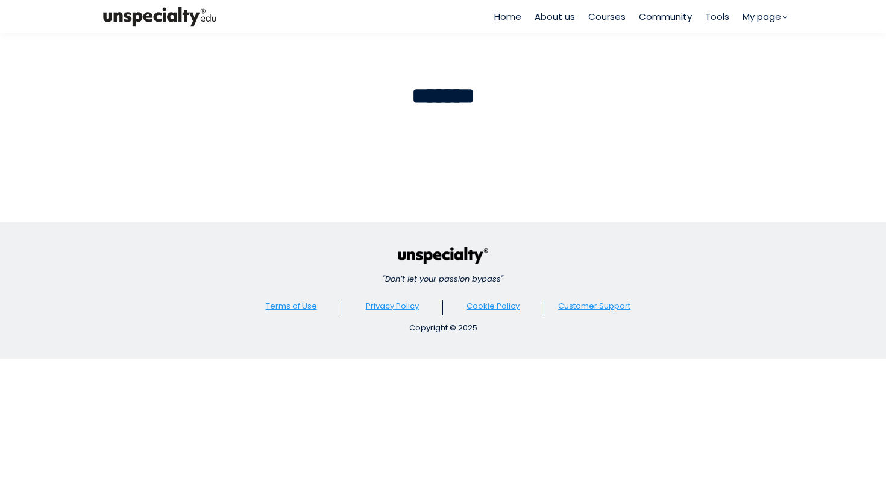  What do you see at coordinates (764, 16) in the screenshot?
I see `a: My page` at bounding box center [764, 16].